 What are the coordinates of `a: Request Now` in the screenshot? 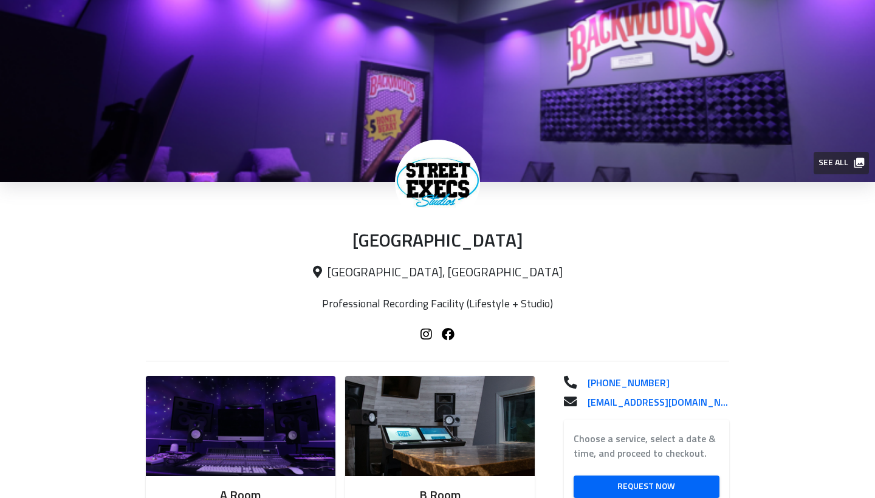 It's located at (646, 487).